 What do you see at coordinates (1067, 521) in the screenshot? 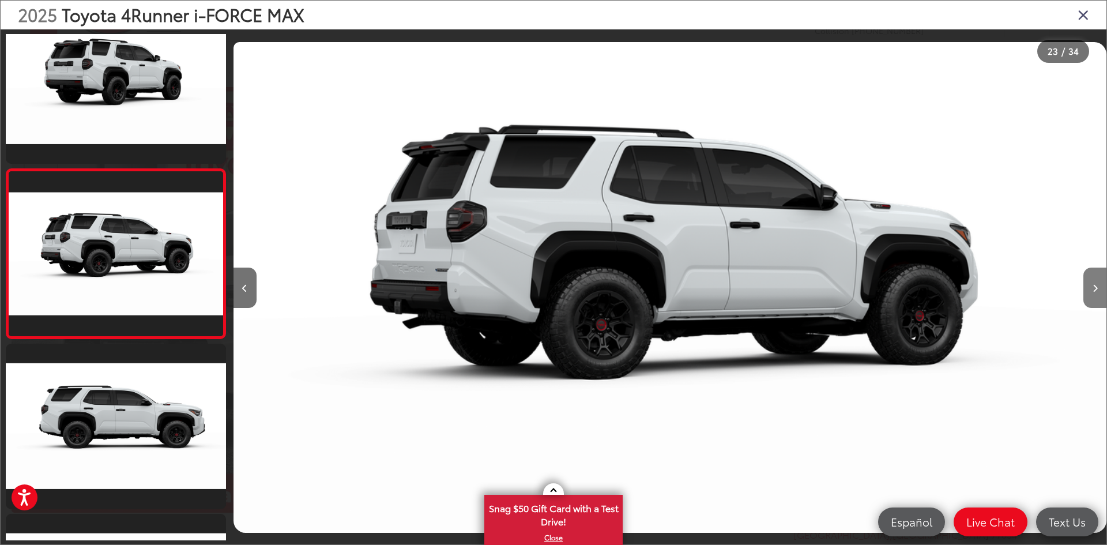
I see `span: Text Us` at bounding box center [1067, 521].